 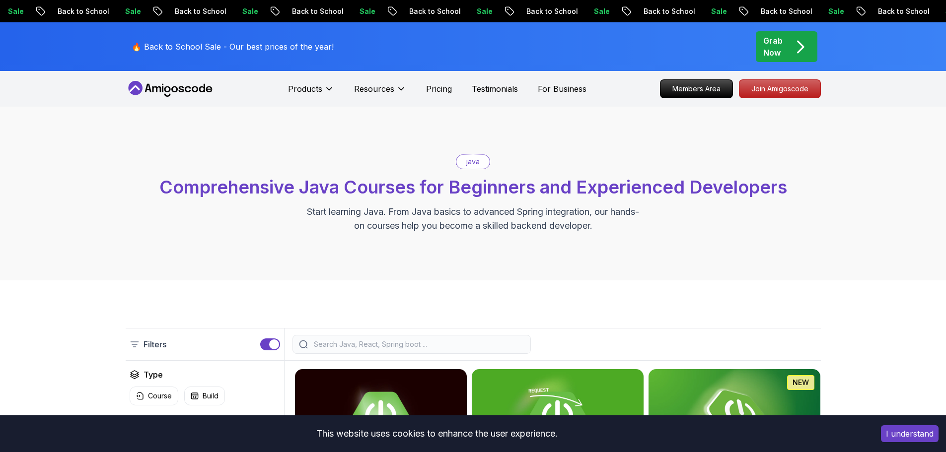 What do you see at coordinates (779, 89) in the screenshot?
I see `a: Join Amigoscode` at bounding box center [779, 89].